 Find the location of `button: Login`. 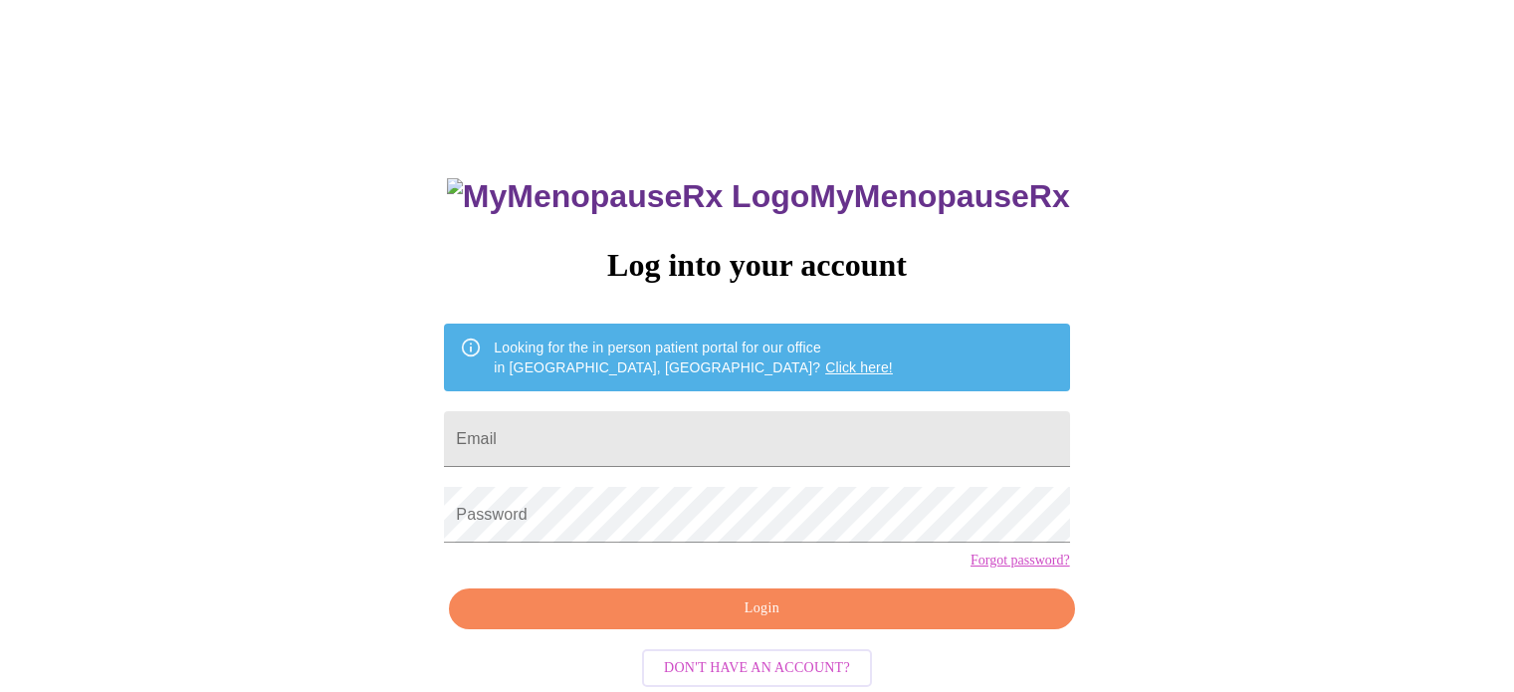

button: Login is located at coordinates (761, 608).